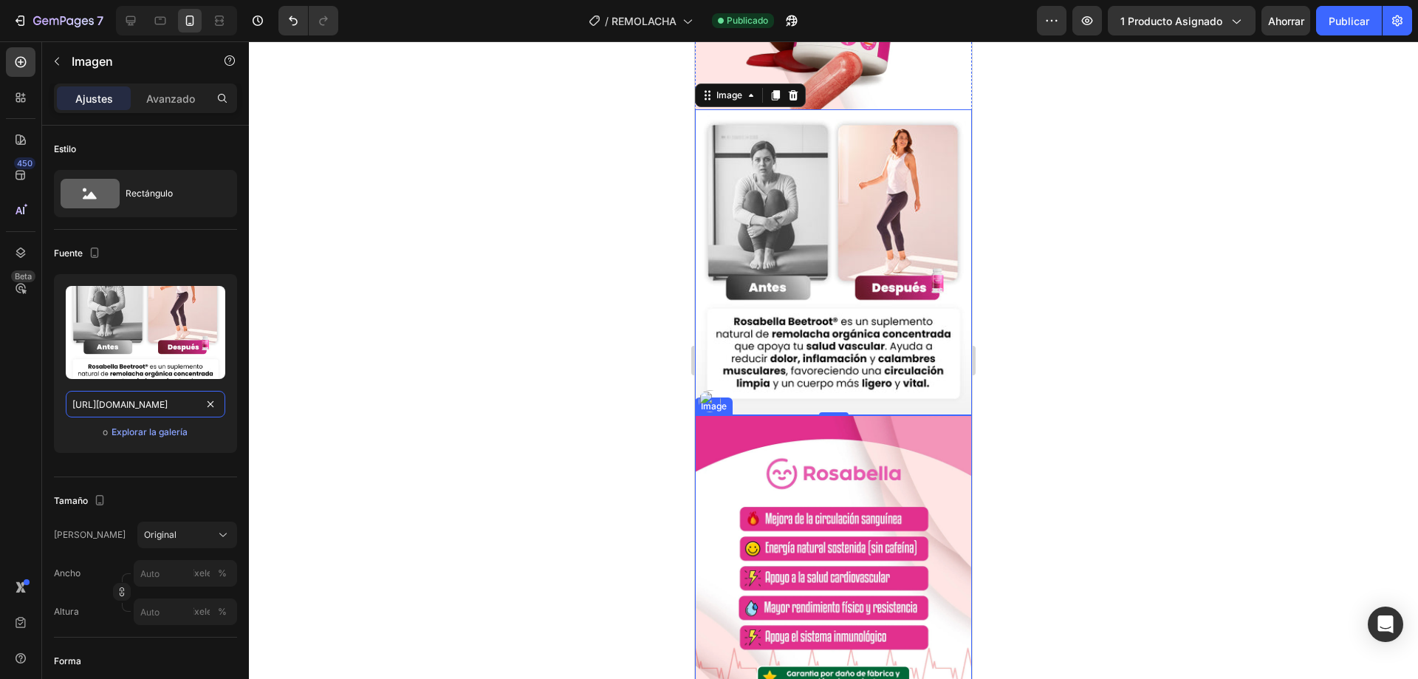  What do you see at coordinates (1348, 21) in the screenshot?
I see `font: Publicar` at bounding box center [1348, 21].